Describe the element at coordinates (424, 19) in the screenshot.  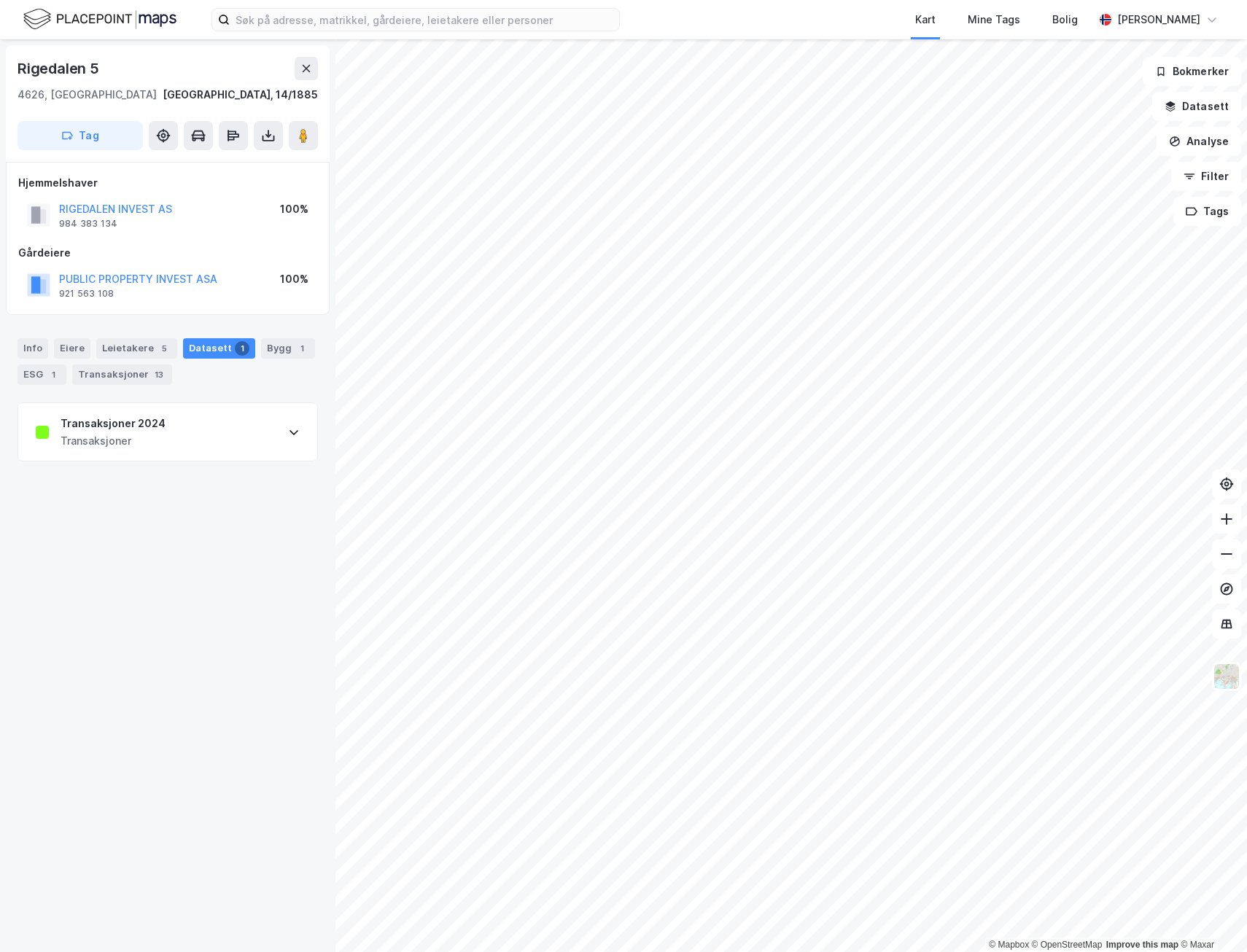
I see `input: Søk på adresse, matrikkel, gårdeiere, leietakere eller personer` at that location.